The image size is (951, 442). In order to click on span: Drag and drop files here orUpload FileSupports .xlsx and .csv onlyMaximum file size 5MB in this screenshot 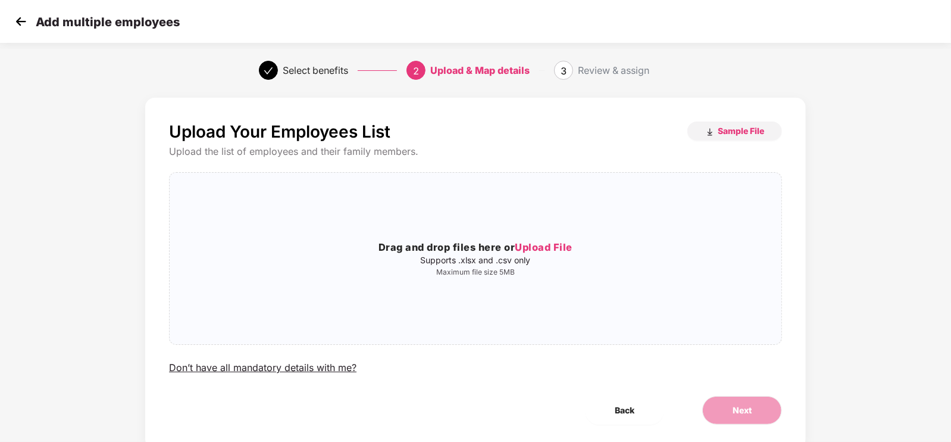, I will do `click(476, 258)`.